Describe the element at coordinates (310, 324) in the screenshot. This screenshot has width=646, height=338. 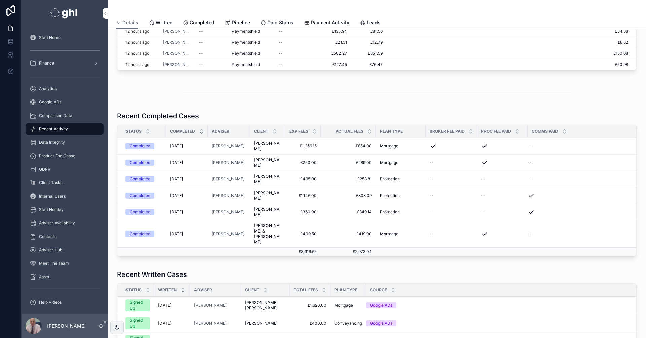
I see `span: £400.00` at that location.